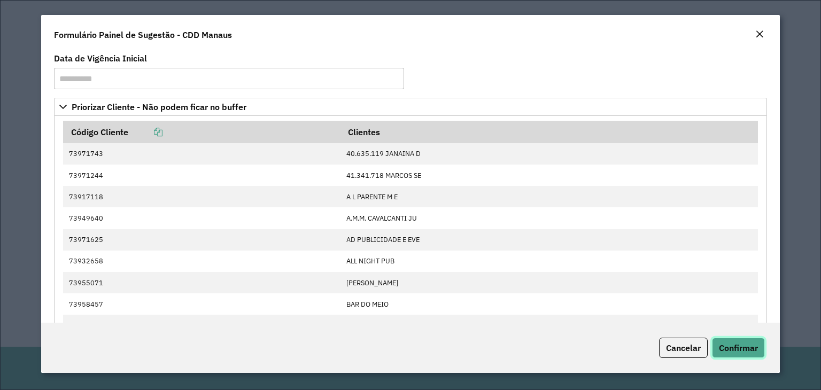 The width and height of the screenshot is (821, 390). Describe the element at coordinates (738, 348) in the screenshot. I see `button: Confirmar` at that location.